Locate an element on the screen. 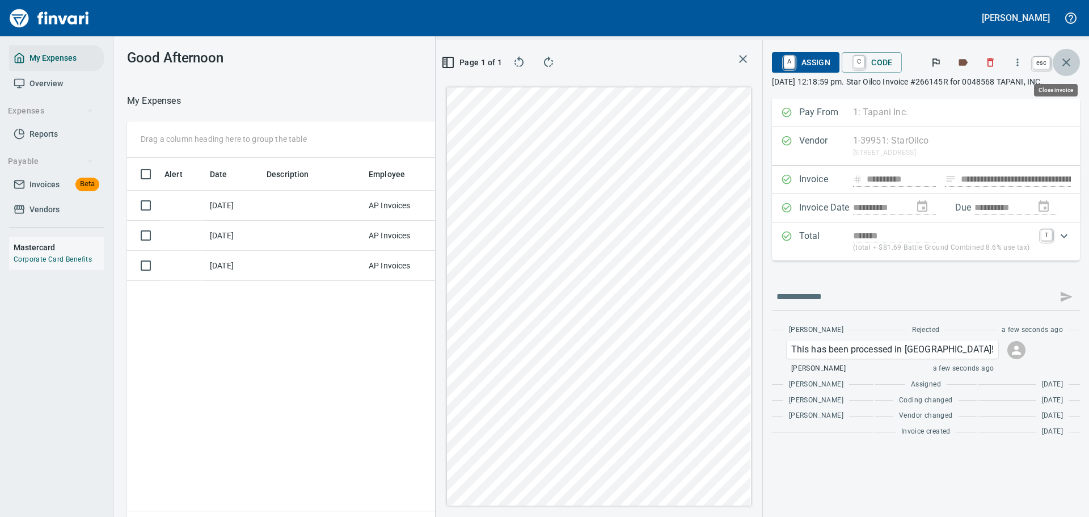 This screenshot has height=517, width=1089. button: Payable is located at coordinates (50, 161).